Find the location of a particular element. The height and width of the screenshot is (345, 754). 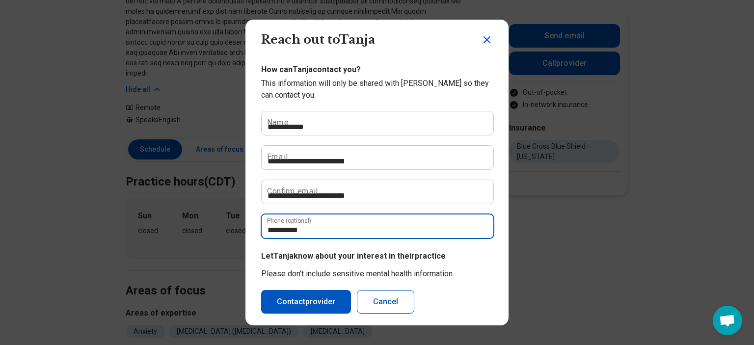

p: Please don’t include sensitive mental health information. is located at coordinates (377, 274).